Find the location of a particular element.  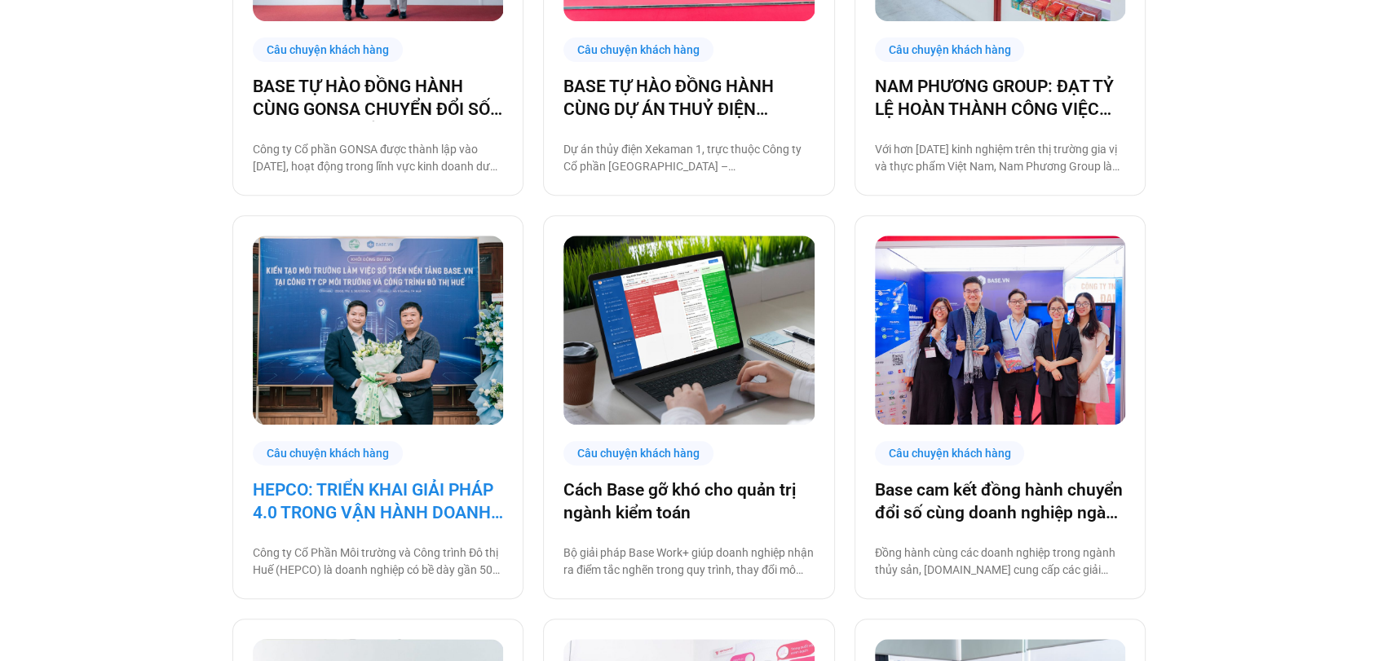

a: NAM PHƯƠNG GROUP: ĐẠT TỶ LỆ HOÀN THÀNH CÔNG VIỆC ĐÚNG HẠN TỚI 93% NHỜ BASE PLATFORM is located at coordinates (1000, 98).